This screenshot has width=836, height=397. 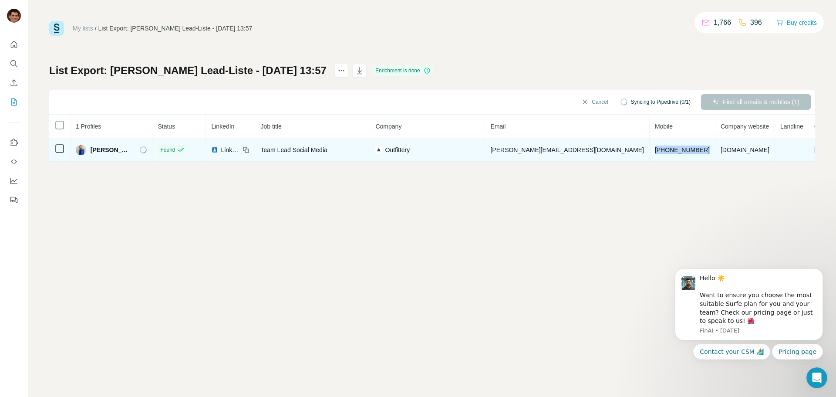 What do you see at coordinates (14, 102) in the screenshot?
I see `button: My lists` at bounding box center [14, 102].